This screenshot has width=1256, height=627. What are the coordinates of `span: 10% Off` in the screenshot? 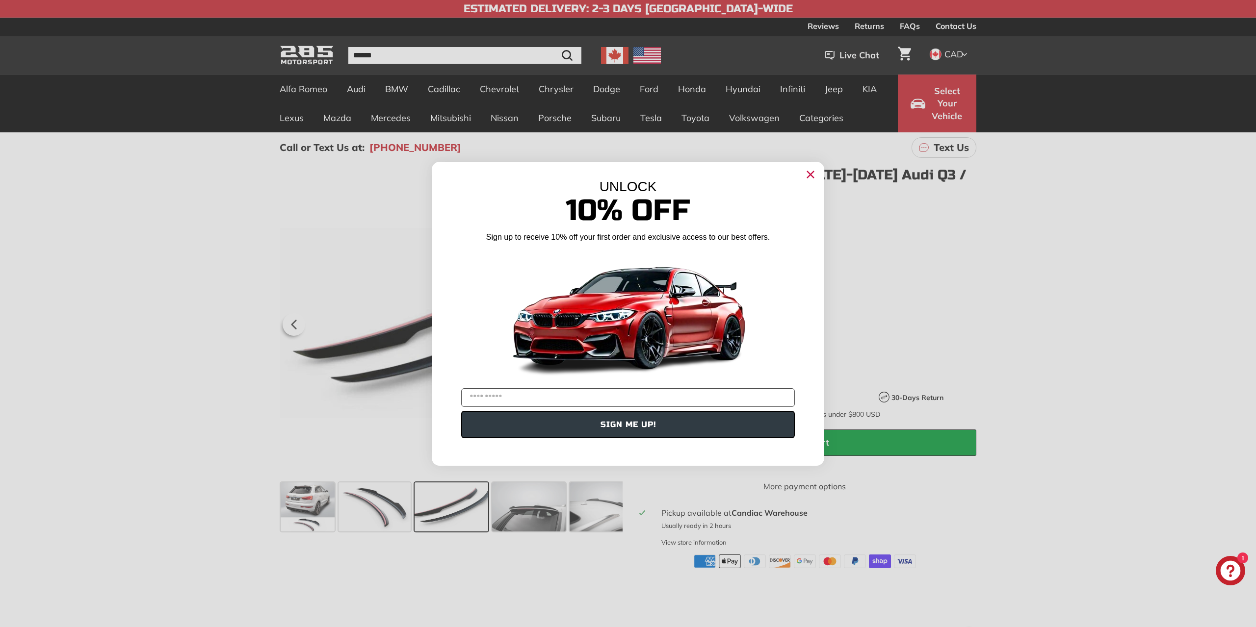 It's located at (628, 210).